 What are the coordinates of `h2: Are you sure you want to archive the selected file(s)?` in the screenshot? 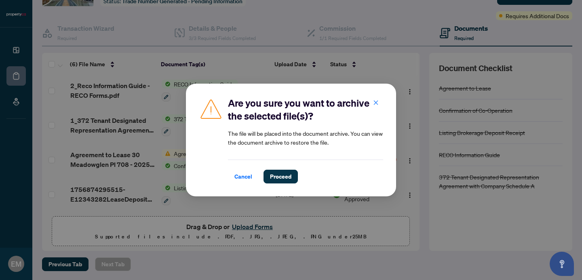 It's located at (306, 110).